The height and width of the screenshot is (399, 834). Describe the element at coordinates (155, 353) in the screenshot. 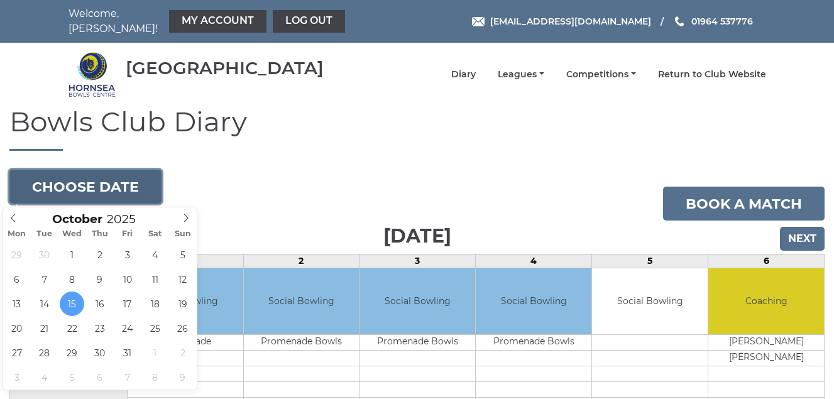

I see `span: November 1, 2025` at that location.